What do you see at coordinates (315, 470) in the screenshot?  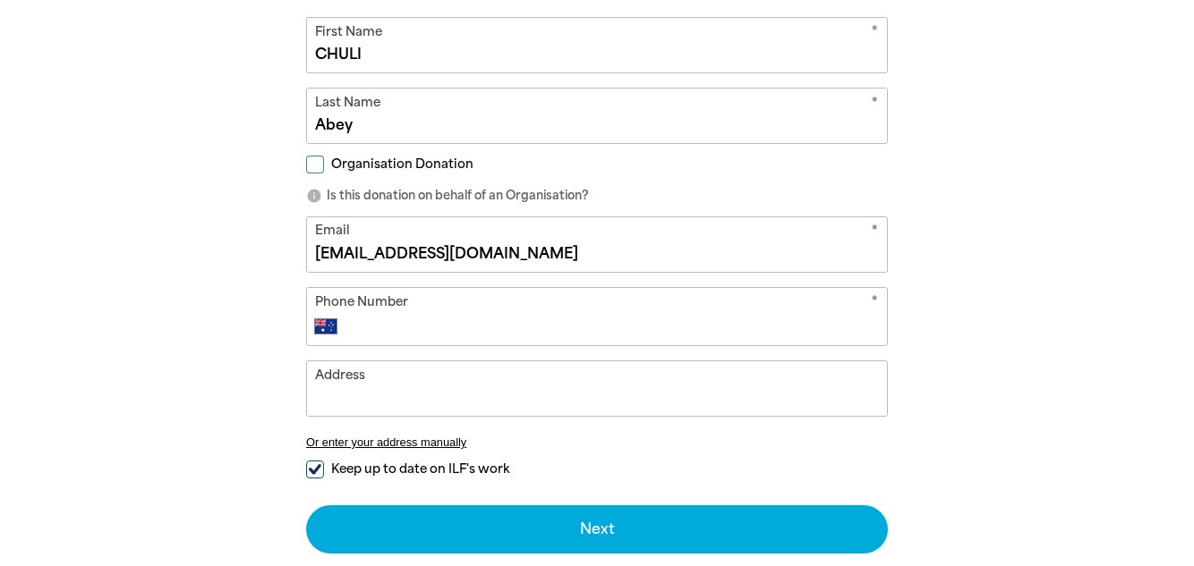 I see `input: Keep up to date on ILF's work` at bounding box center [315, 470].